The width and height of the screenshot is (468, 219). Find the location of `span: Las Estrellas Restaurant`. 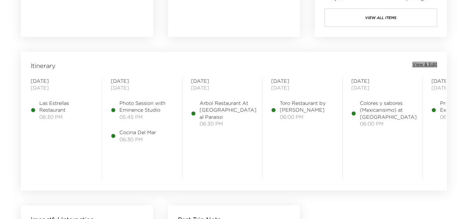

span: Las Estrellas Restaurant is located at coordinates (66, 106).